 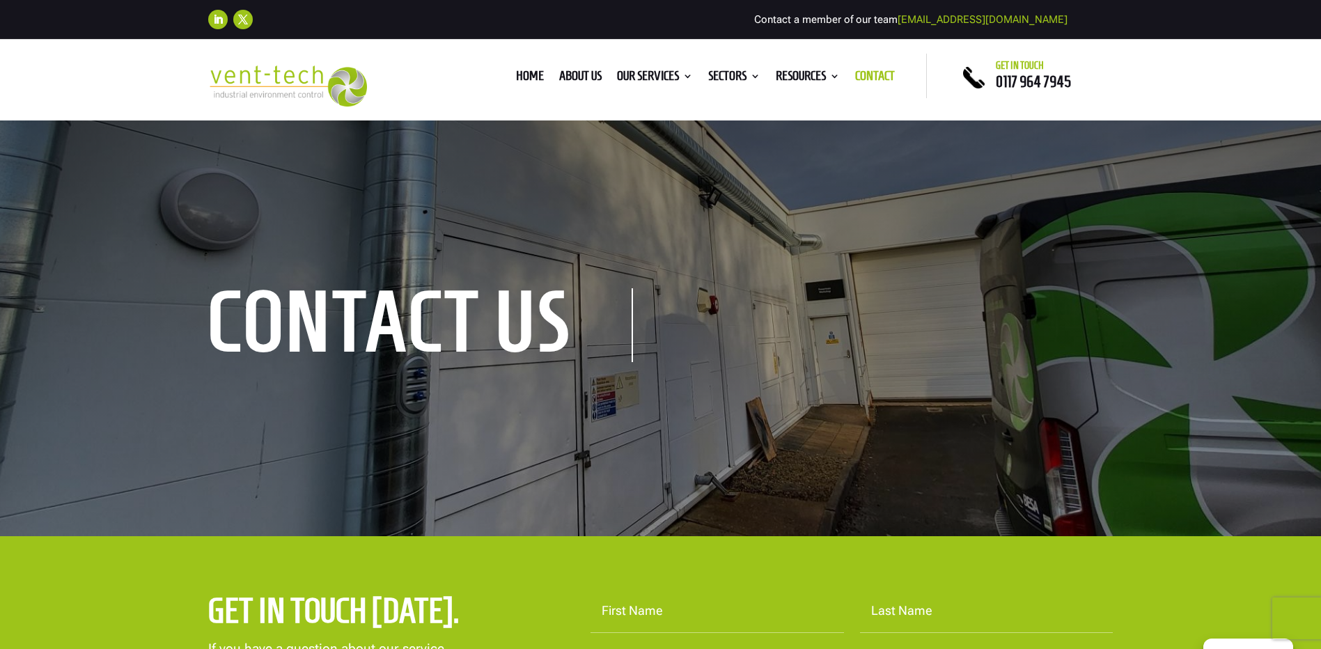 I want to click on span: 0117 964 7945, so click(x=1033, y=81).